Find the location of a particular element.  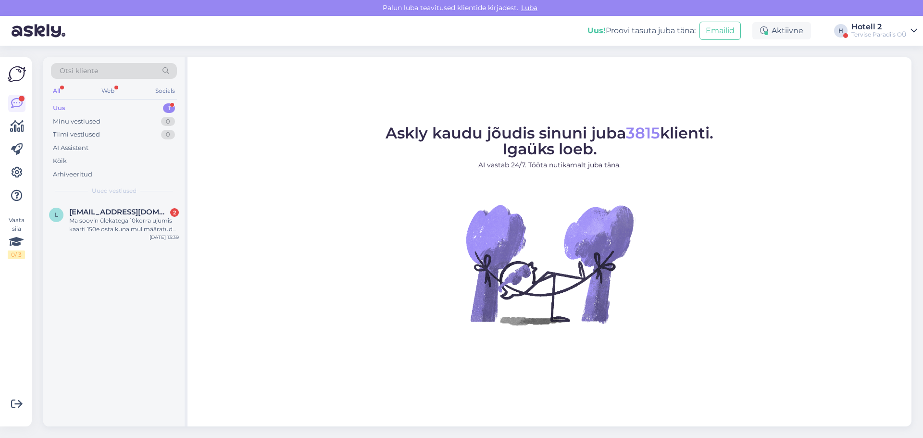

img: No Chat active is located at coordinates (549, 264).